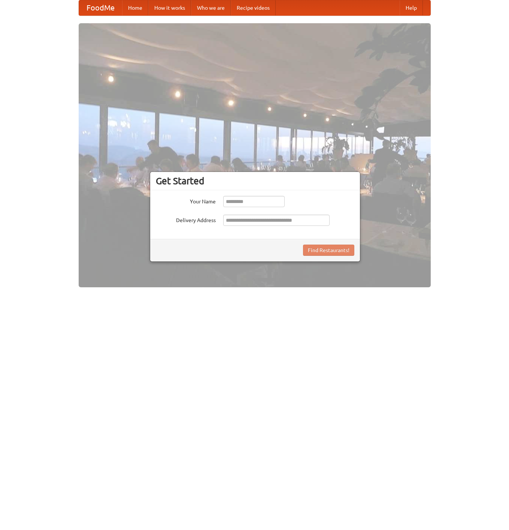  What do you see at coordinates (100, 8) in the screenshot?
I see `a: FoodMe` at bounding box center [100, 8].